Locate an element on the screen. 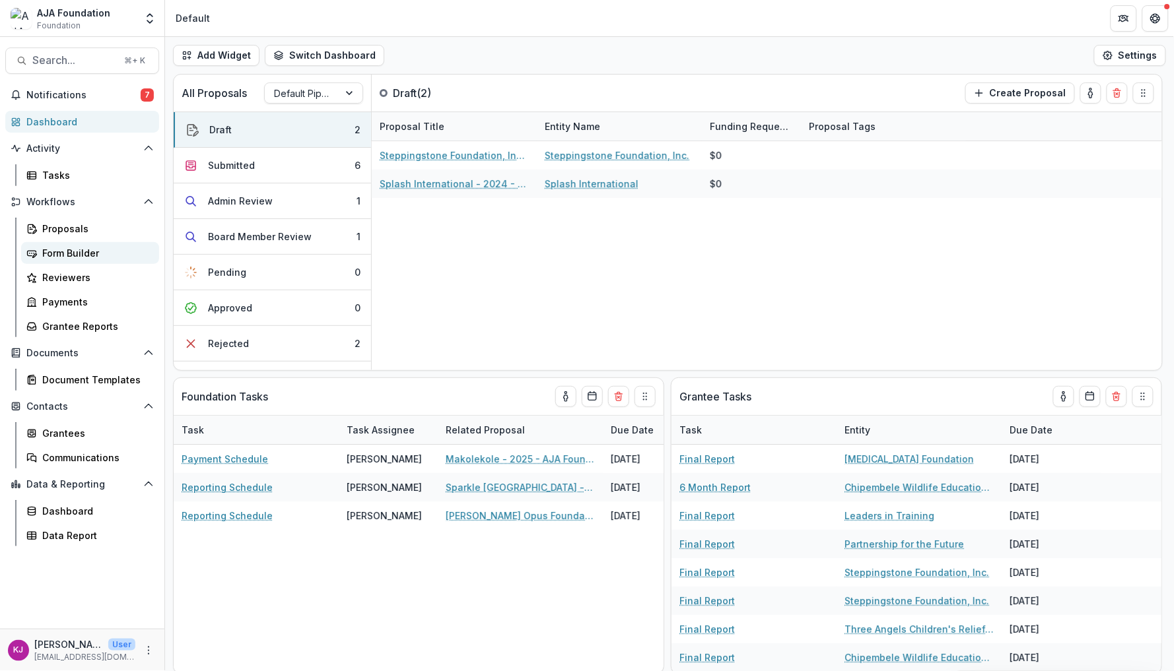  a: Communications is located at coordinates (90, 458).